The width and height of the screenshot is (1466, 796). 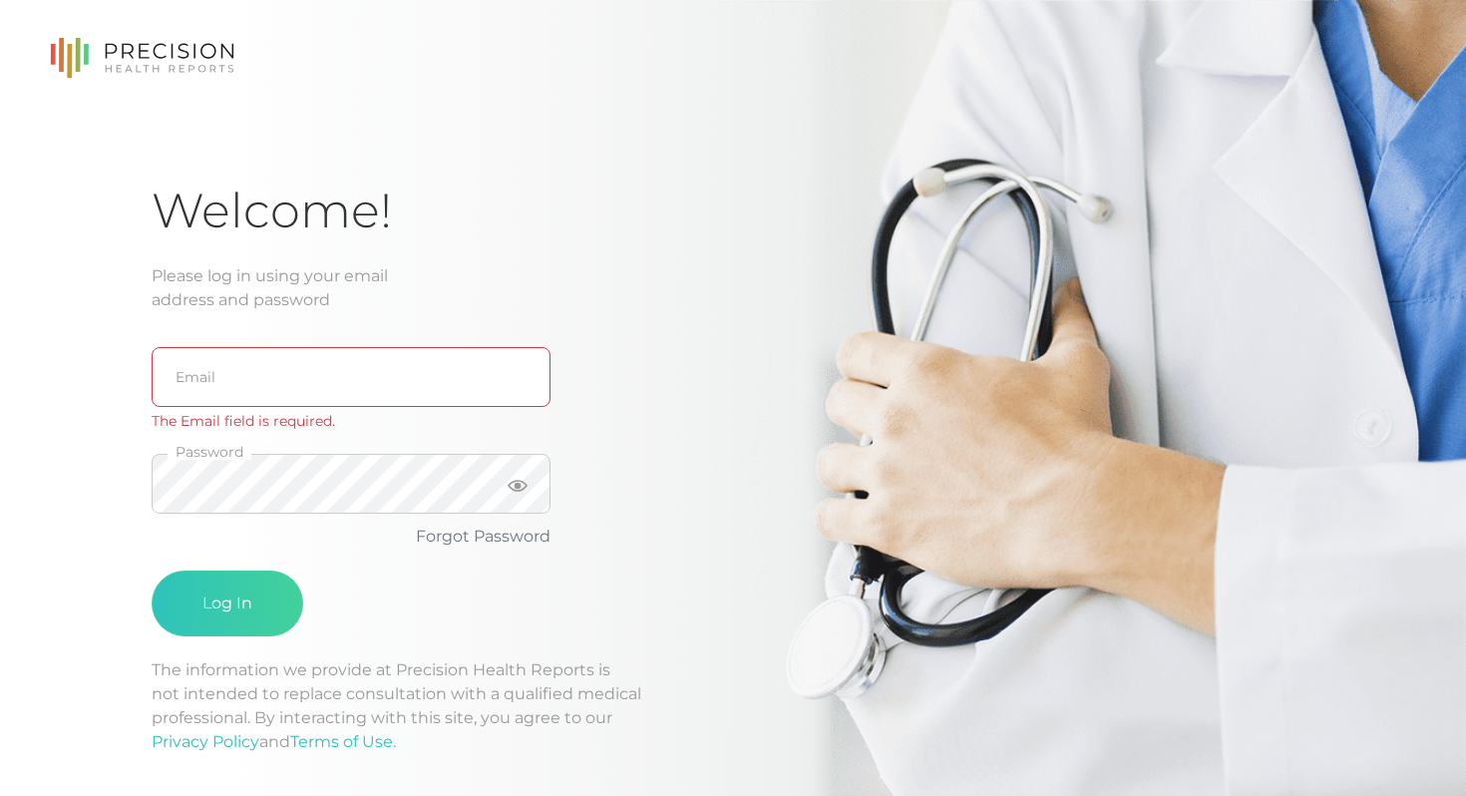 I want to click on a: Privacy Policy, so click(x=205, y=741).